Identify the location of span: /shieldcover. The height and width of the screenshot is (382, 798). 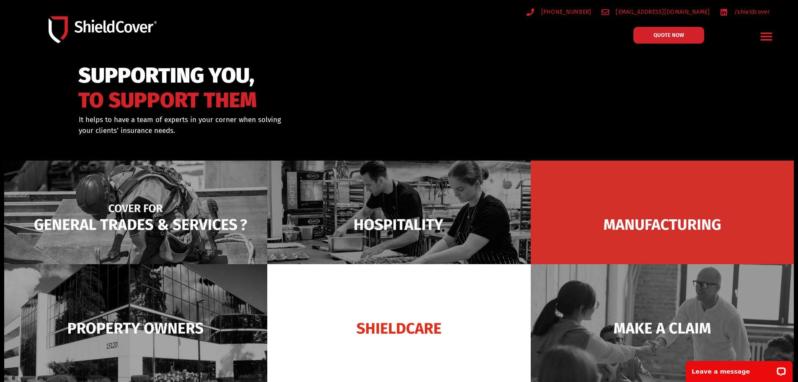
(751, 12).